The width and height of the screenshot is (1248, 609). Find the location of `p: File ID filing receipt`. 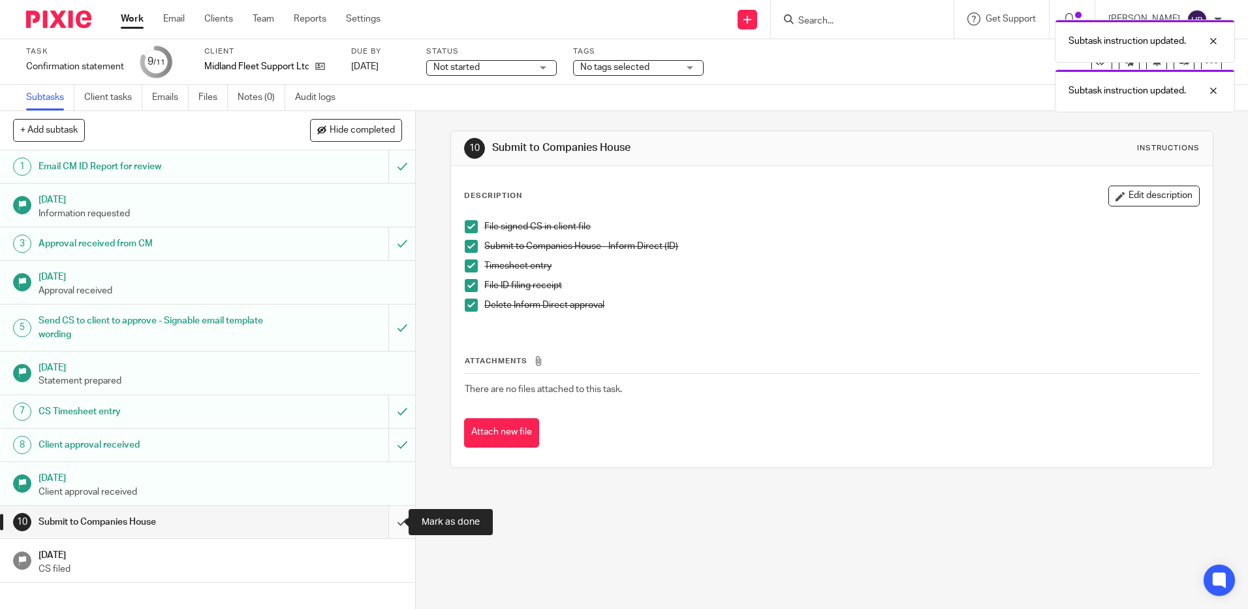

p: File ID filing receipt is located at coordinates (842, 285).